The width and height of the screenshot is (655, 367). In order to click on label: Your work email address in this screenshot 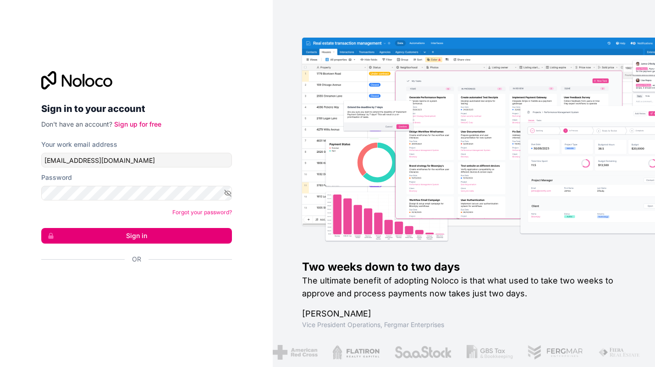, I will do `click(79, 144)`.